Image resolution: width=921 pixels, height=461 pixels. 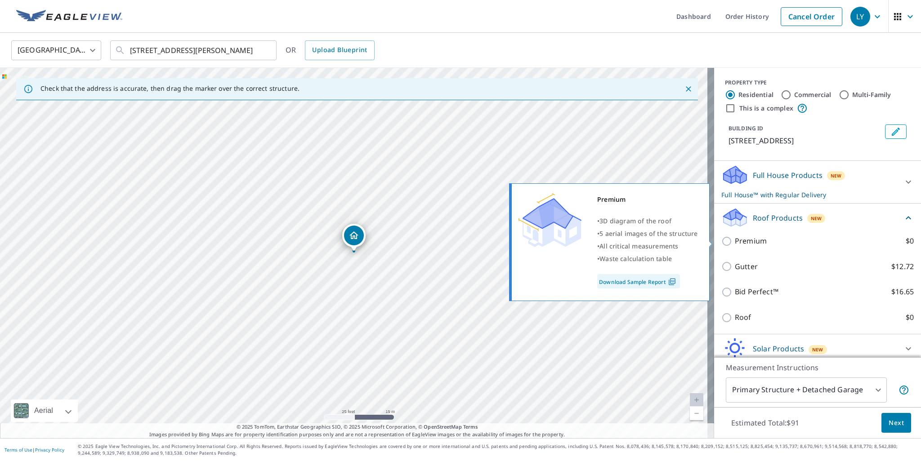 I want to click on p: Check that the address is accurate, then drag the marker over the correct structure., so click(x=170, y=89).